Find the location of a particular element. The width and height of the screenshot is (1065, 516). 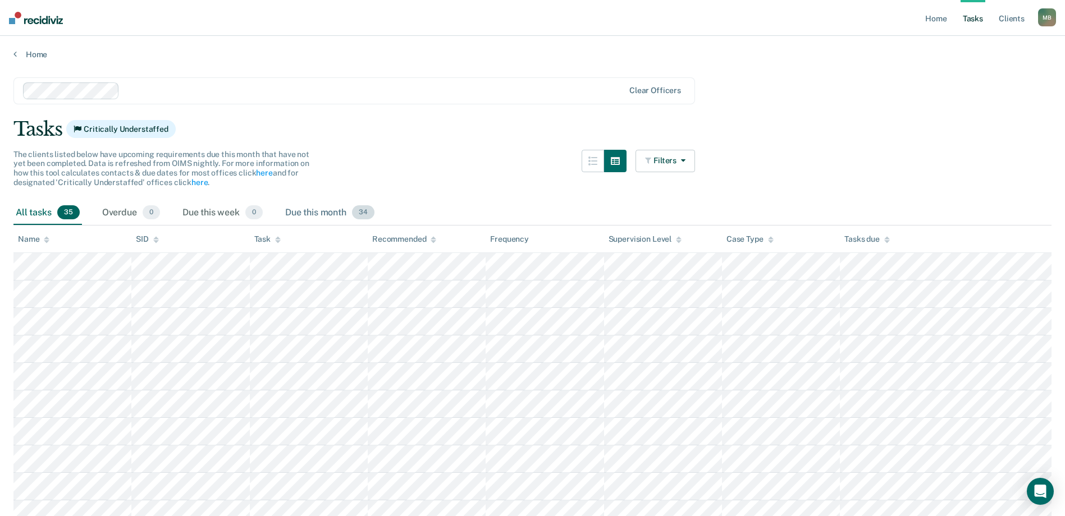

button: MB is located at coordinates (1047, 17).